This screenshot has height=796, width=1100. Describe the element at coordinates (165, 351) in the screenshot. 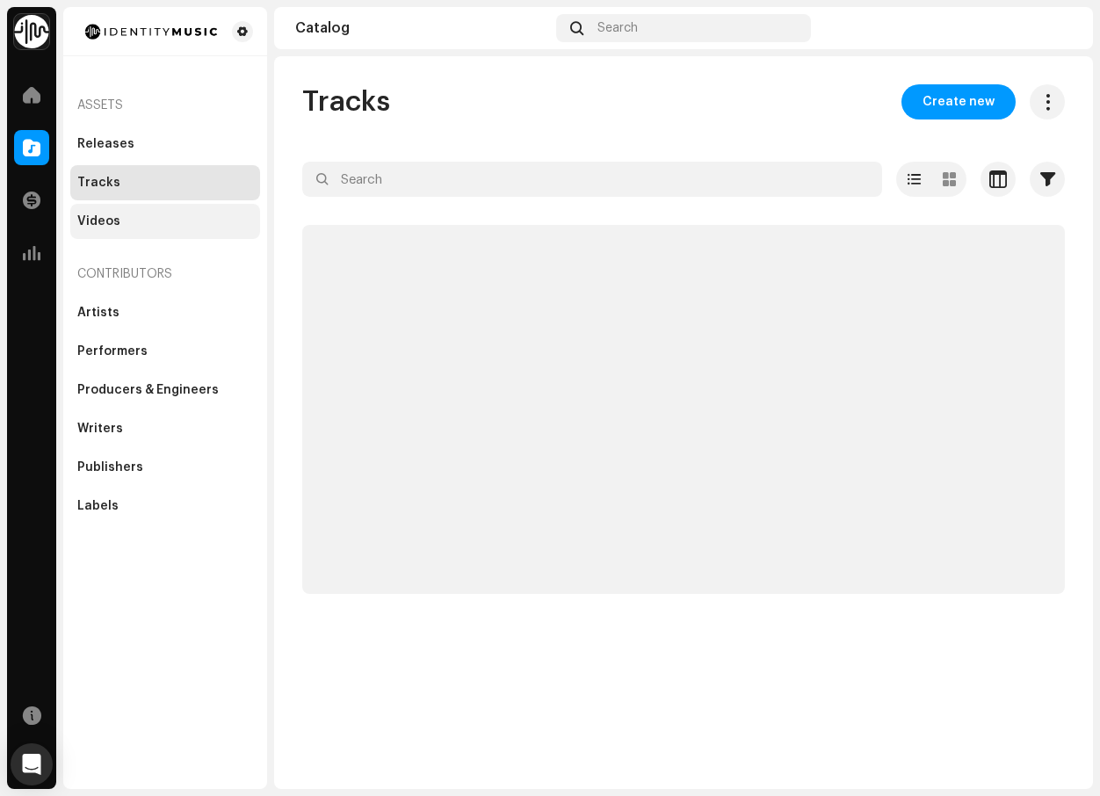

I see `re-m-nav-item: Performers` at that location.